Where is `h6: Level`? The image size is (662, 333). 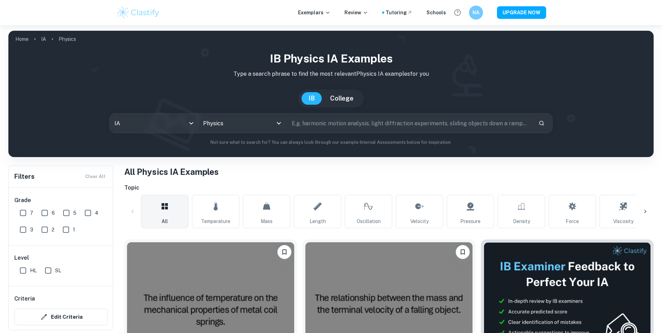
h6: Level is located at coordinates (61, 258).